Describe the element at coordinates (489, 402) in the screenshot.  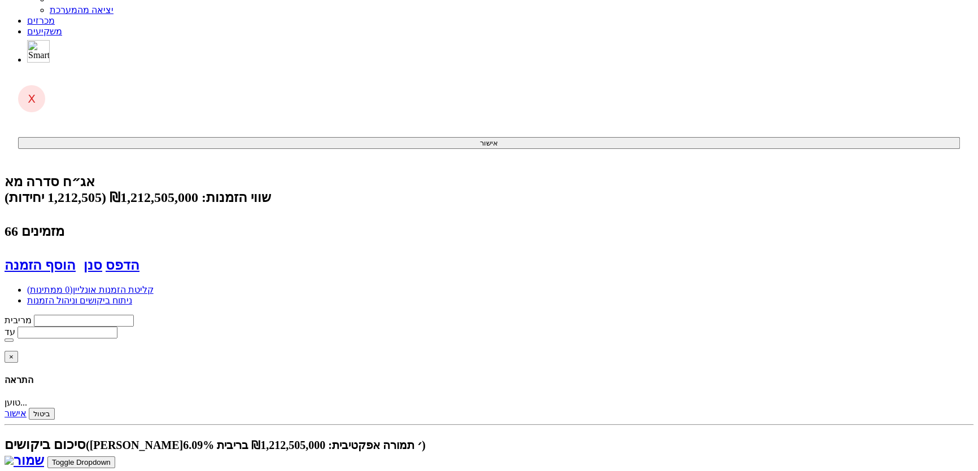
I see `div: טוען...` at that location.